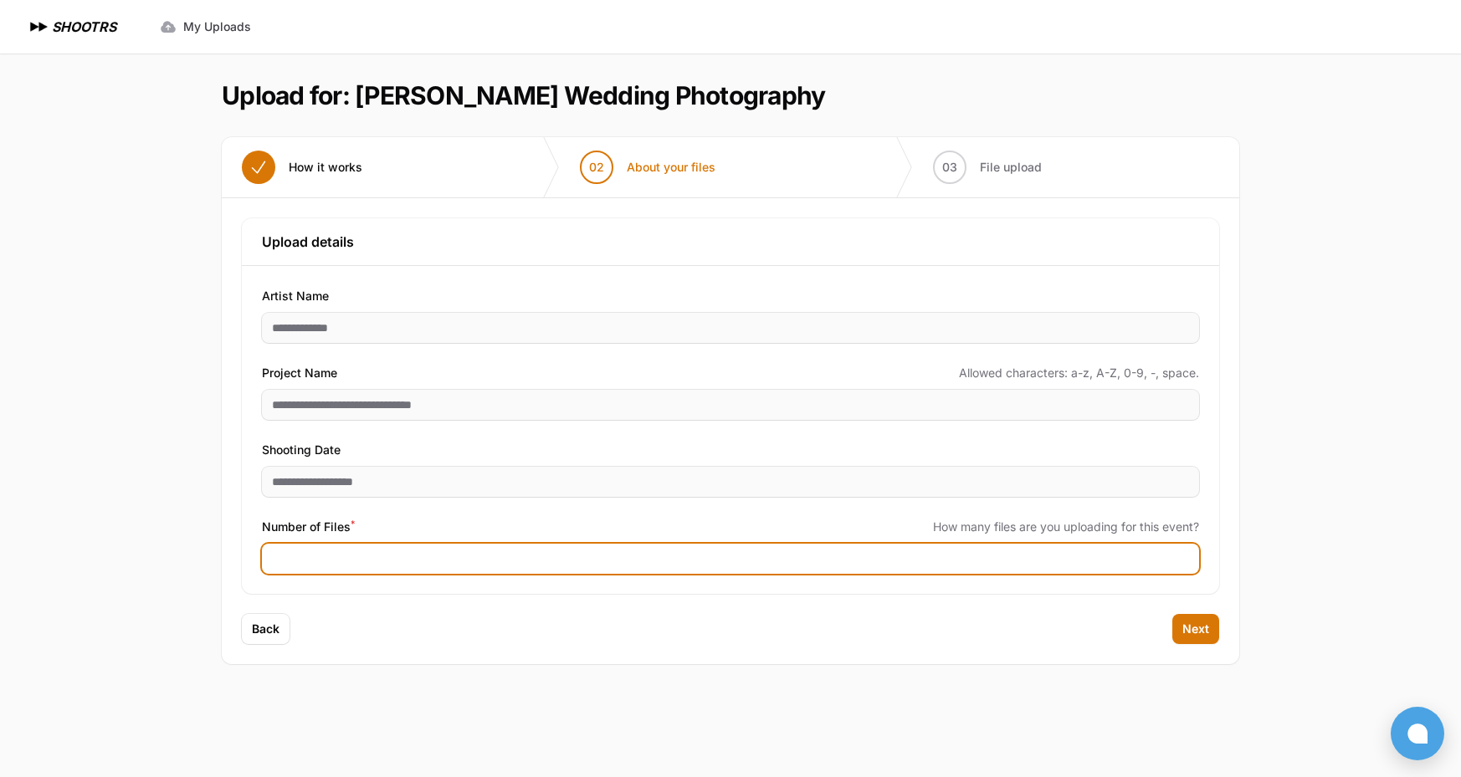  Describe the element at coordinates (597, 167) in the screenshot. I see `span: 02` at that location.